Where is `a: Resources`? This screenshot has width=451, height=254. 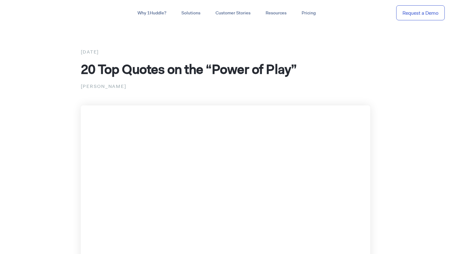
a: Resources is located at coordinates (276, 13).